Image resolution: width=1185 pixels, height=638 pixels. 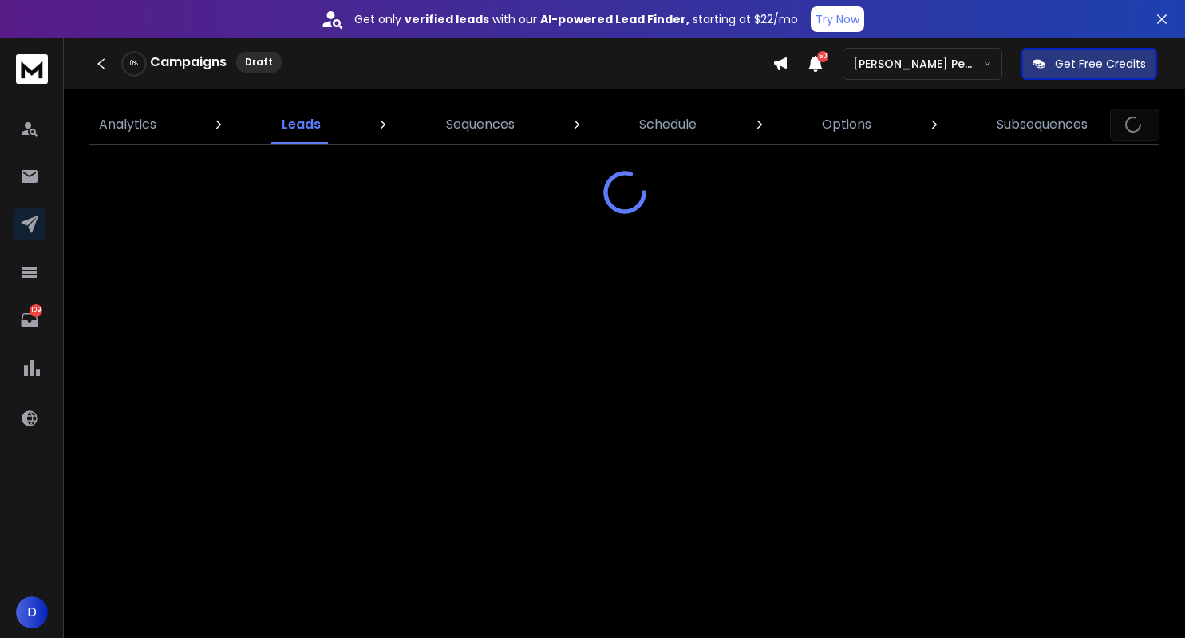 I want to click on p: Subsequences, so click(x=1042, y=125).